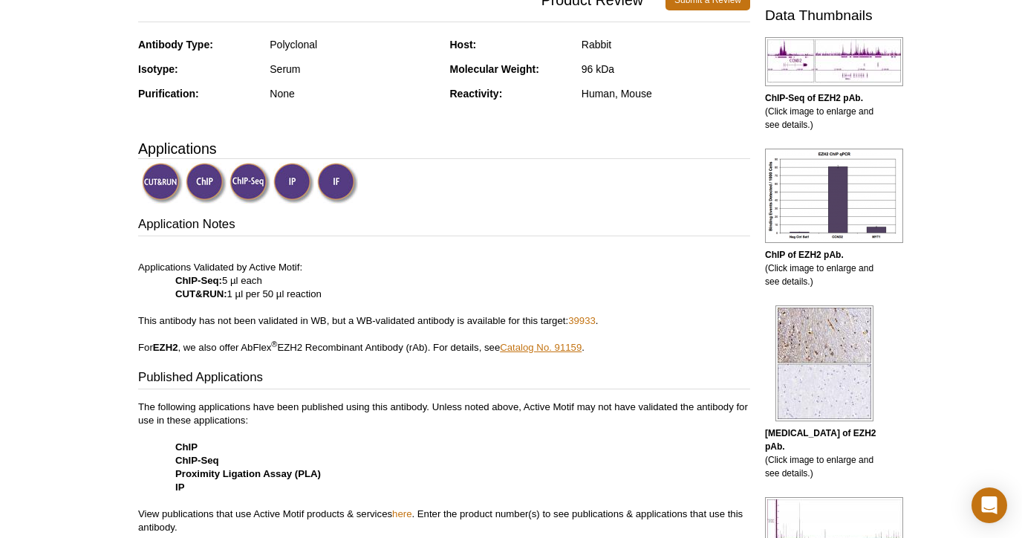  Describe the element at coordinates (353, 94) in the screenshot. I see `div: None` at that location.